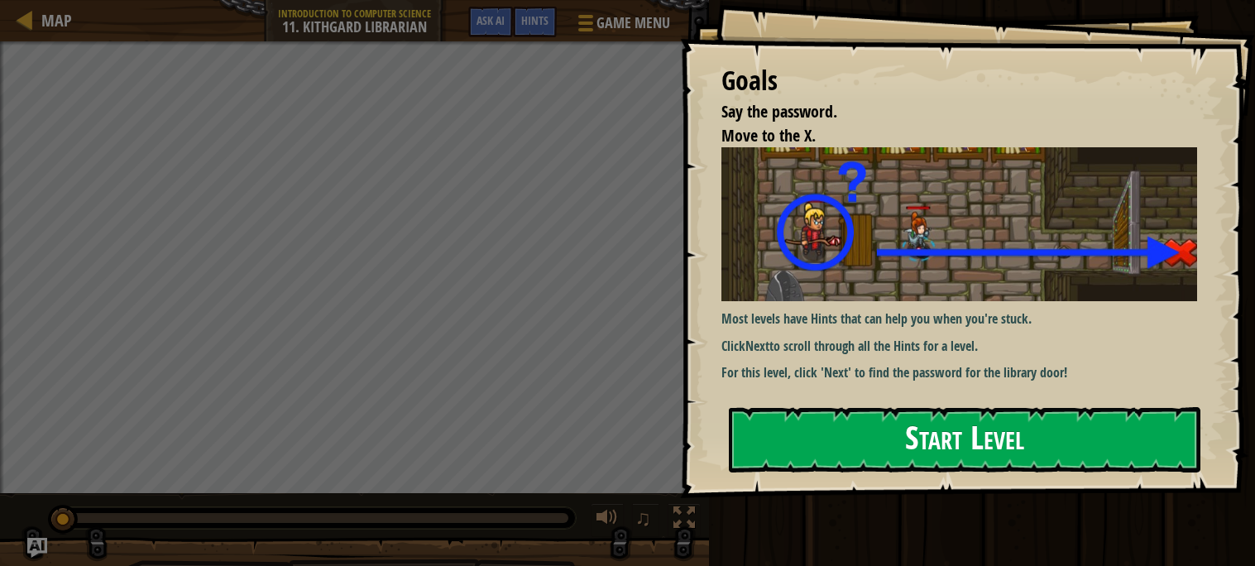  What do you see at coordinates (947, 112) in the screenshot?
I see `li: Say the password.` at bounding box center [947, 112].